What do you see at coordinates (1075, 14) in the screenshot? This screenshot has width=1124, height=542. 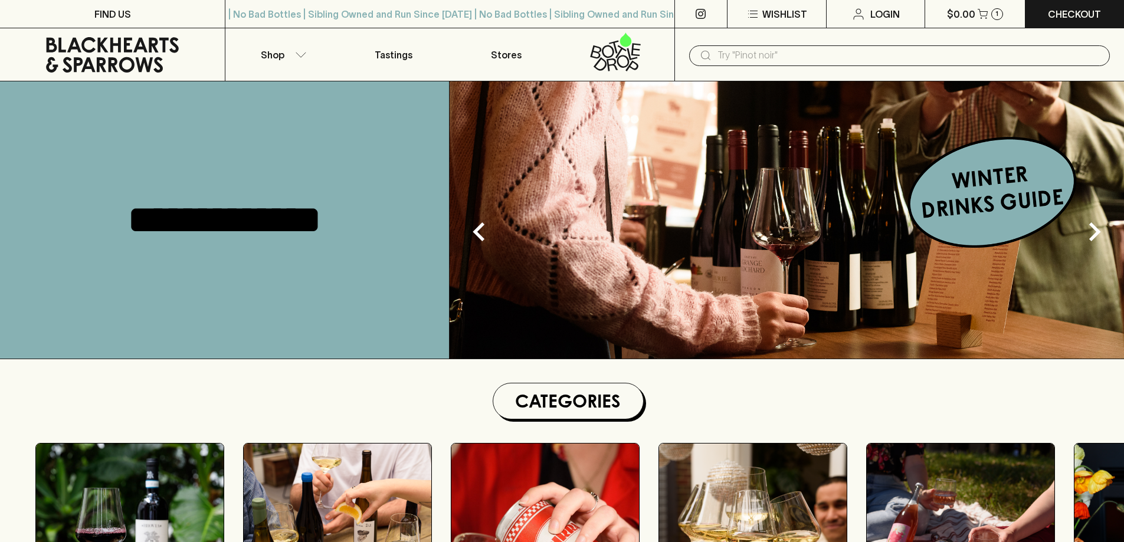 I see `p: Checkout` at bounding box center [1075, 14].